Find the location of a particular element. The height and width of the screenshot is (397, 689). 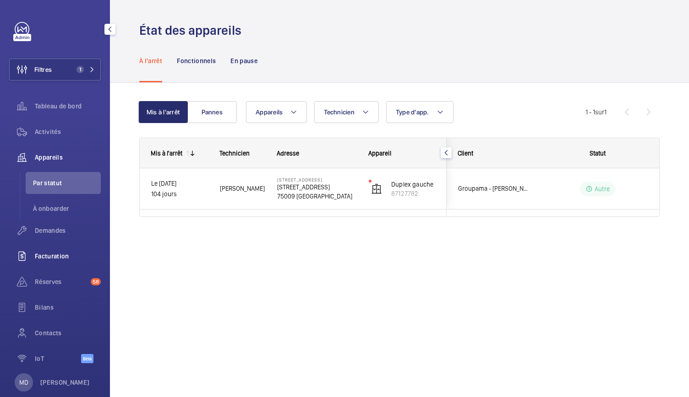

span: Tableau de bord is located at coordinates (68, 106).